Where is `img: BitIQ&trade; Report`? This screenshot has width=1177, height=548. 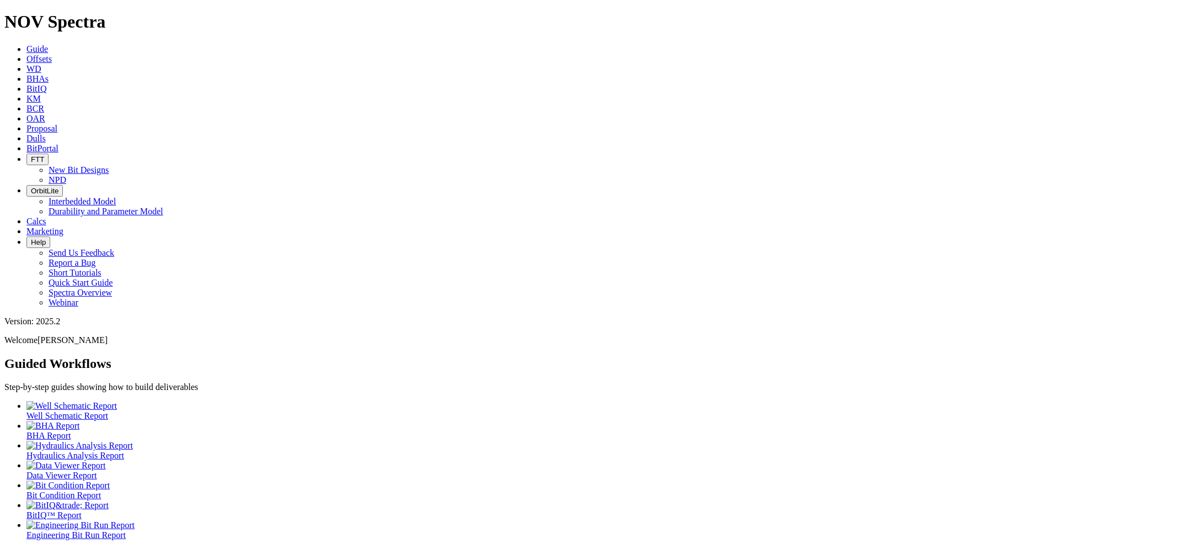 img: BitIQ&trade; Report is located at coordinates (67, 505).